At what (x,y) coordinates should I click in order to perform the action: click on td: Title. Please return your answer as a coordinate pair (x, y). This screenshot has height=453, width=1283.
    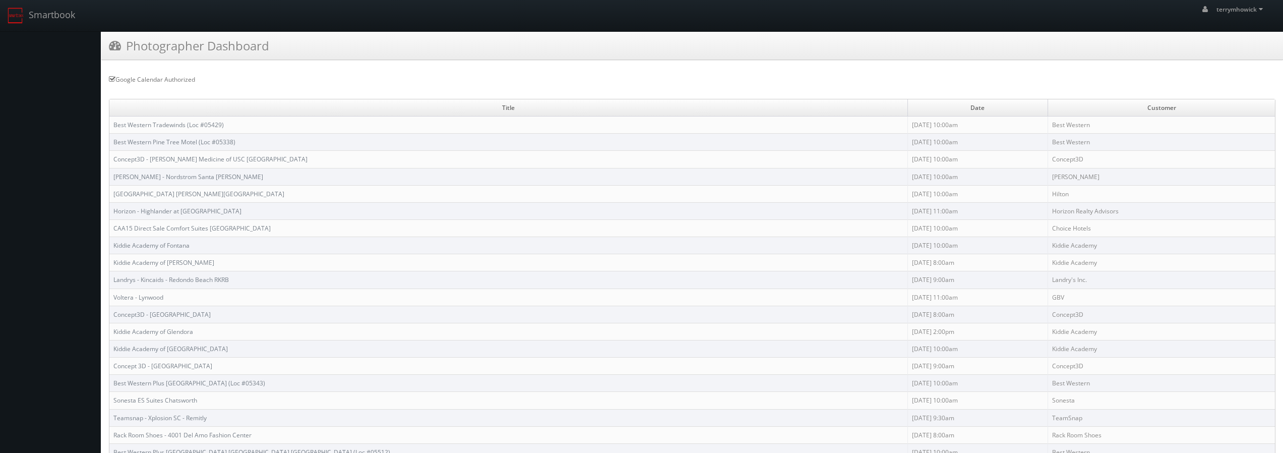
    Looking at the image, I should click on (508, 108).